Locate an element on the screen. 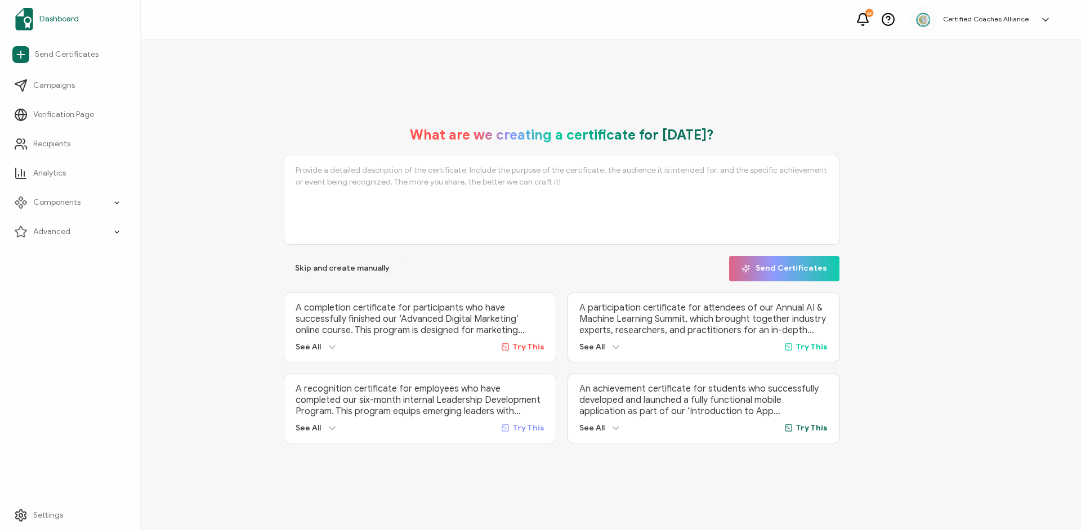 Image resolution: width=1081 pixels, height=530 pixels. span: Advanced is located at coordinates (52, 232).